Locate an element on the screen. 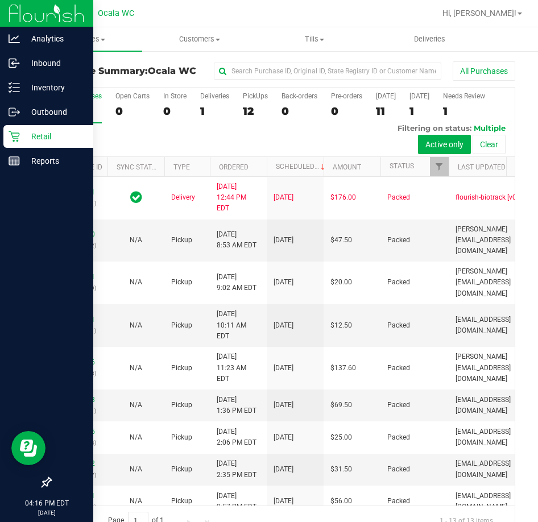  span: Tills is located at coordinates (315, 39).